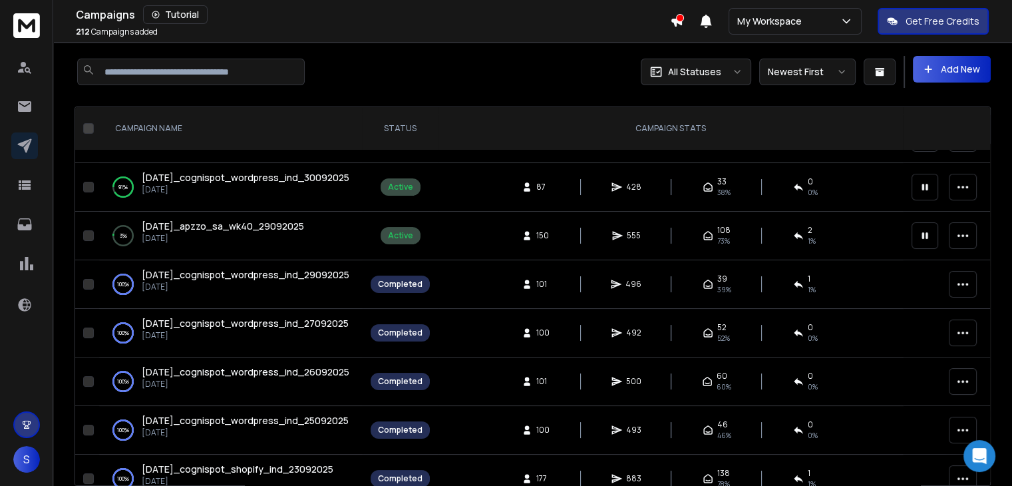  I want to click on span: 38 %, so click(724, 192).